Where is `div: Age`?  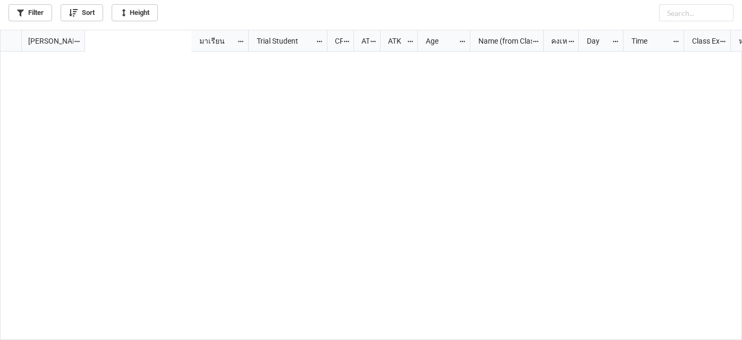
div: Age is located at coordinates (439, 41).